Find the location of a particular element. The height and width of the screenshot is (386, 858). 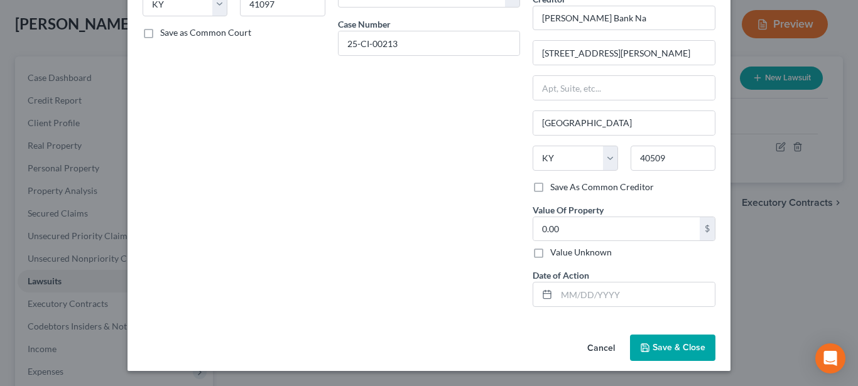

input: Enter address... is located at coordinates (624, 53).